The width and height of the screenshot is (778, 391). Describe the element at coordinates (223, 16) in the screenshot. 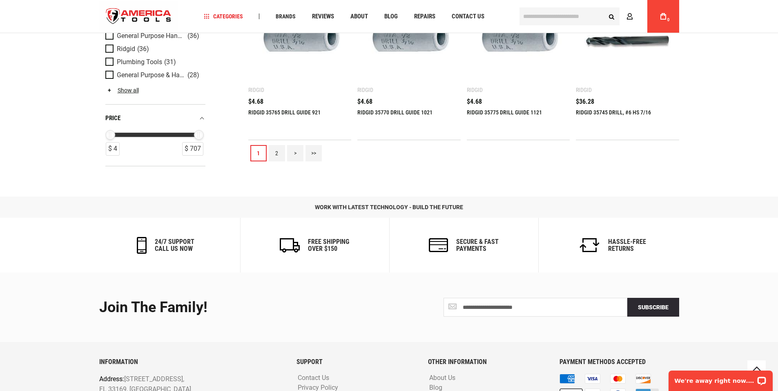

I see `span: Categories` at that location.